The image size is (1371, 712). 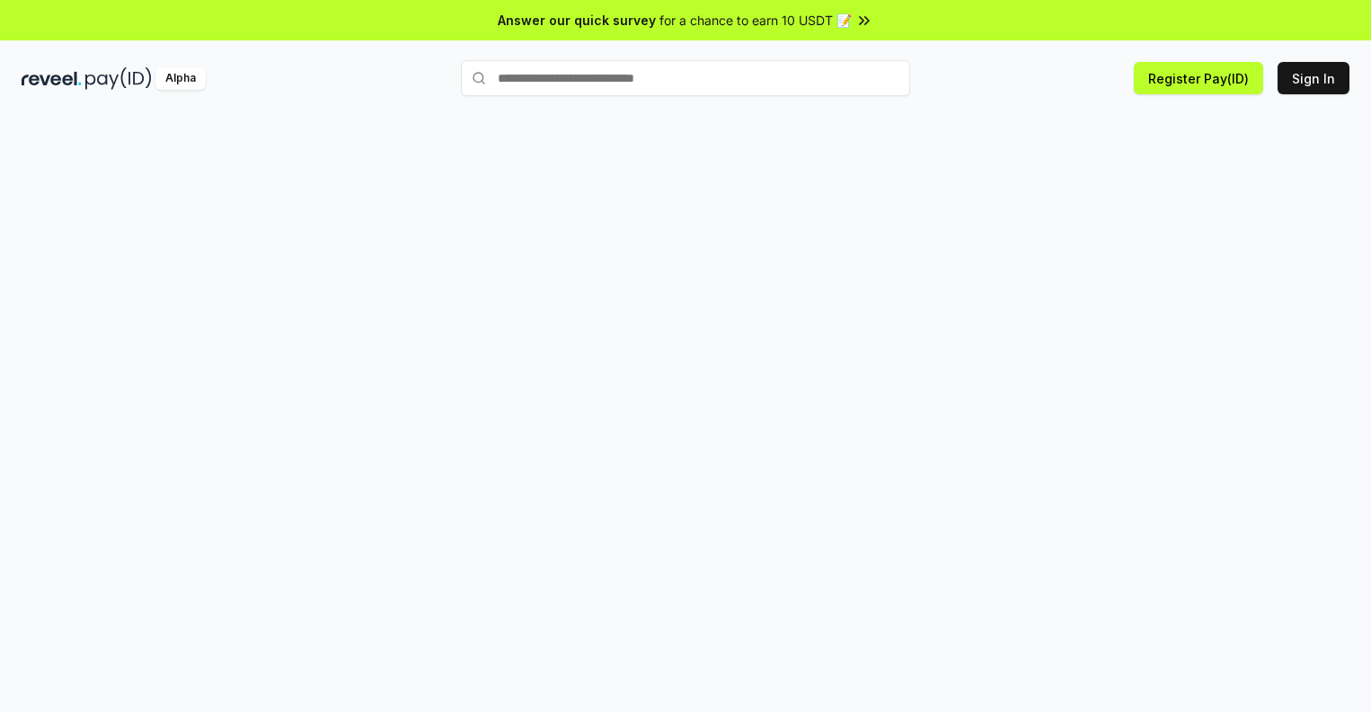 What do you see at coordinates (577, 20) in the screenshot?
I see `span: Answer our quick survey` at bounding box center [577, 20].